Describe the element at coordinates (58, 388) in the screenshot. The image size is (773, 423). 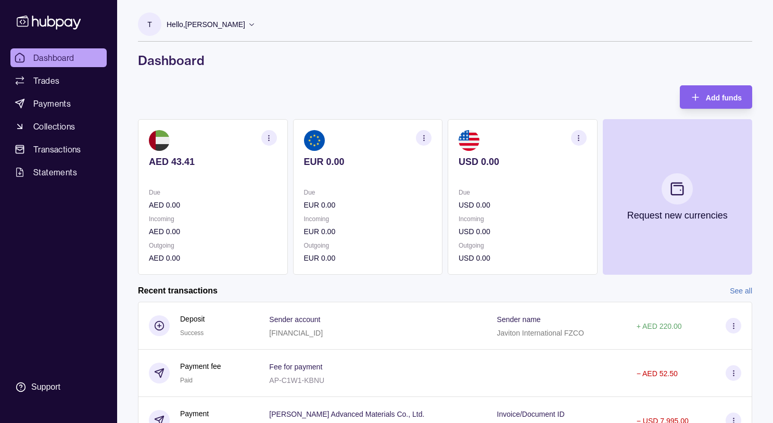
I see `a: Support` at that location.